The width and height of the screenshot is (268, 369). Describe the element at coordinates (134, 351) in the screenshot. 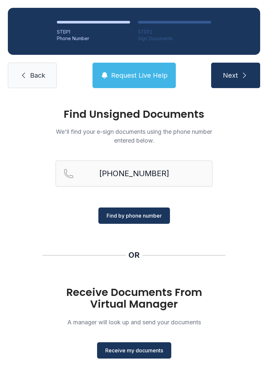

I see `span: Receive my documents` at that location.